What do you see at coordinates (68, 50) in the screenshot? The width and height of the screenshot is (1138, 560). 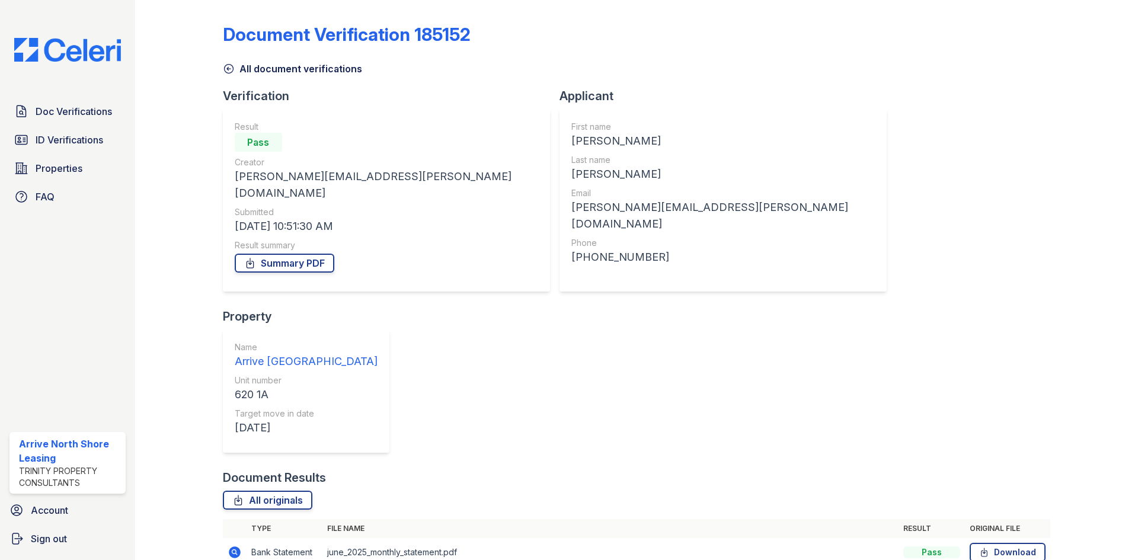 I see `img: CE_Logo_Blue-a8612792a0a2168367f1c8372b55b34899dd931a85d93a1a3d3e32e68fde9ad4.png` at bounding box center [68, 50].